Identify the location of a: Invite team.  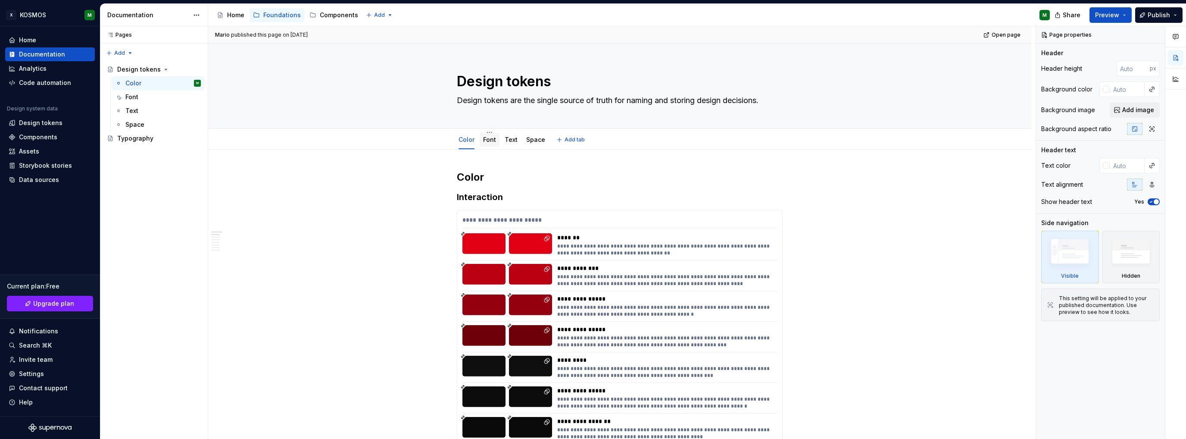
(50, 359).